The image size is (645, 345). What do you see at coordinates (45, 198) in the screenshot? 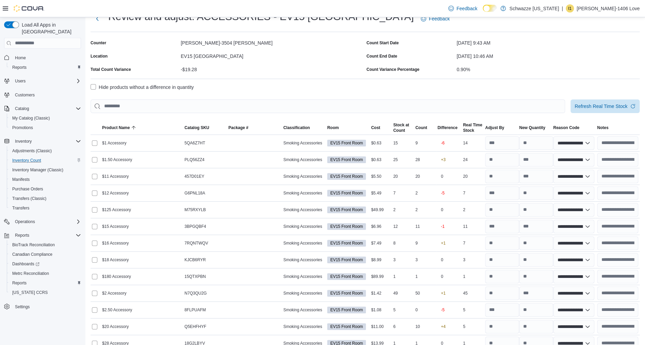
I see `button: Transfers (Classic)` at bounding box center [45, 198].